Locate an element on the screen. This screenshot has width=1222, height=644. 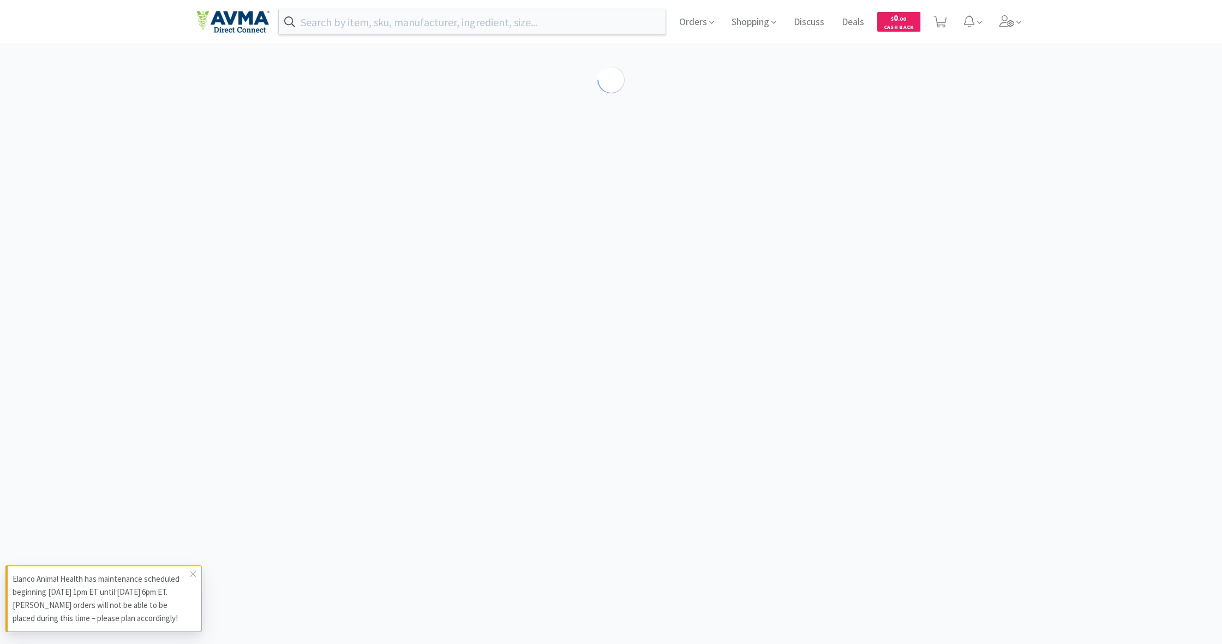
a: Deals is located at coordinates (853, 22).